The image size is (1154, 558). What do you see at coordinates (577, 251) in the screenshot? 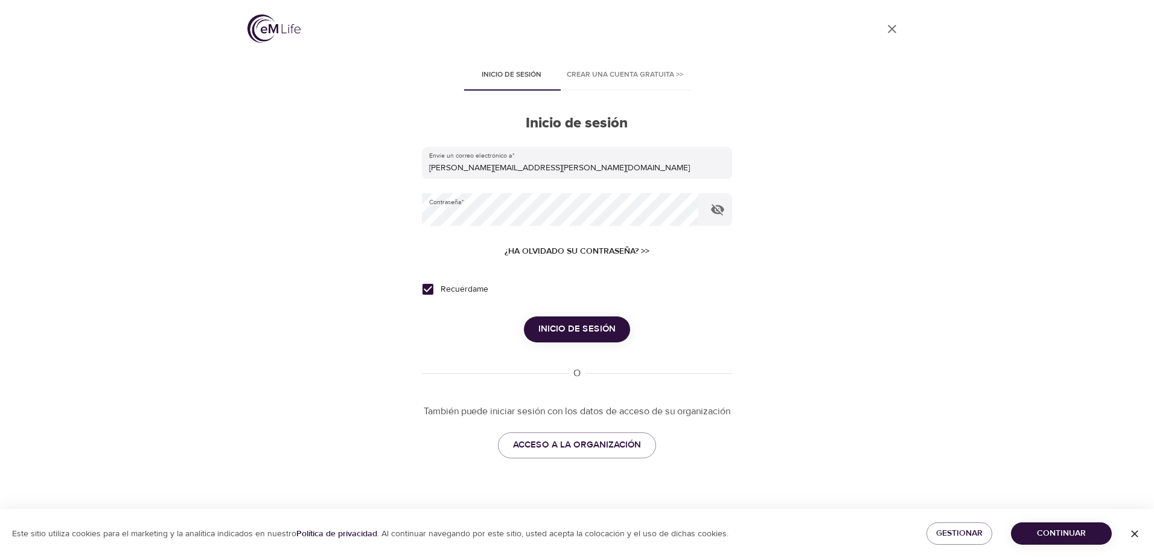
I see `button: ¿Ha olvidado su contraseña? >>` at bounding box center [577, 251].